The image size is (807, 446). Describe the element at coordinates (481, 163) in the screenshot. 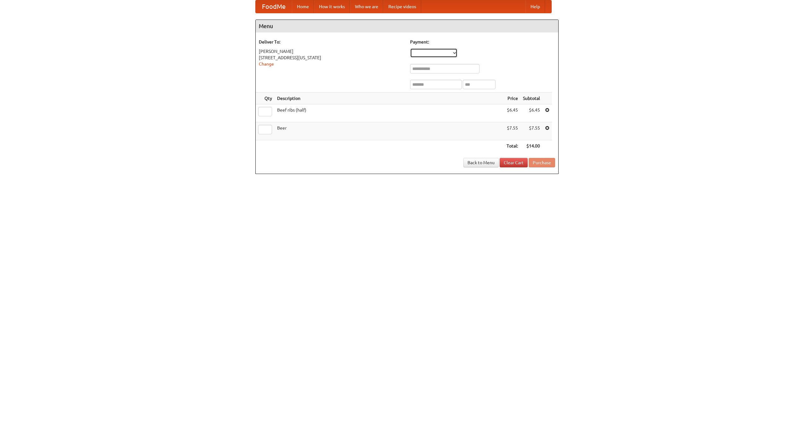

I see `a: Back to Menu` at that location.